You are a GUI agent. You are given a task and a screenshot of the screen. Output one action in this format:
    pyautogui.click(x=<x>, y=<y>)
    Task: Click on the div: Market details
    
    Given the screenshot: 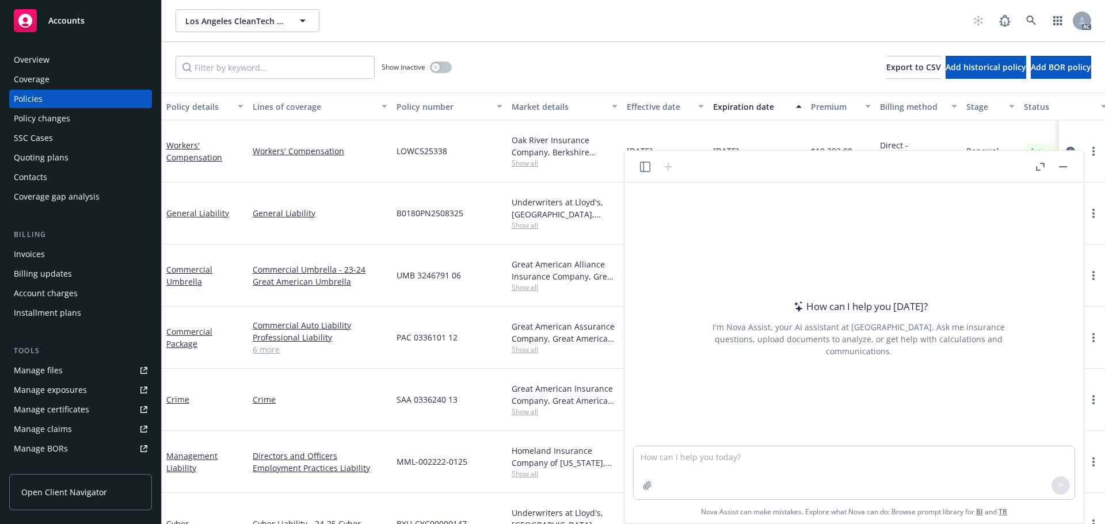 What is the action you would take?
    pyautogui.click(x=558, y=106)
    